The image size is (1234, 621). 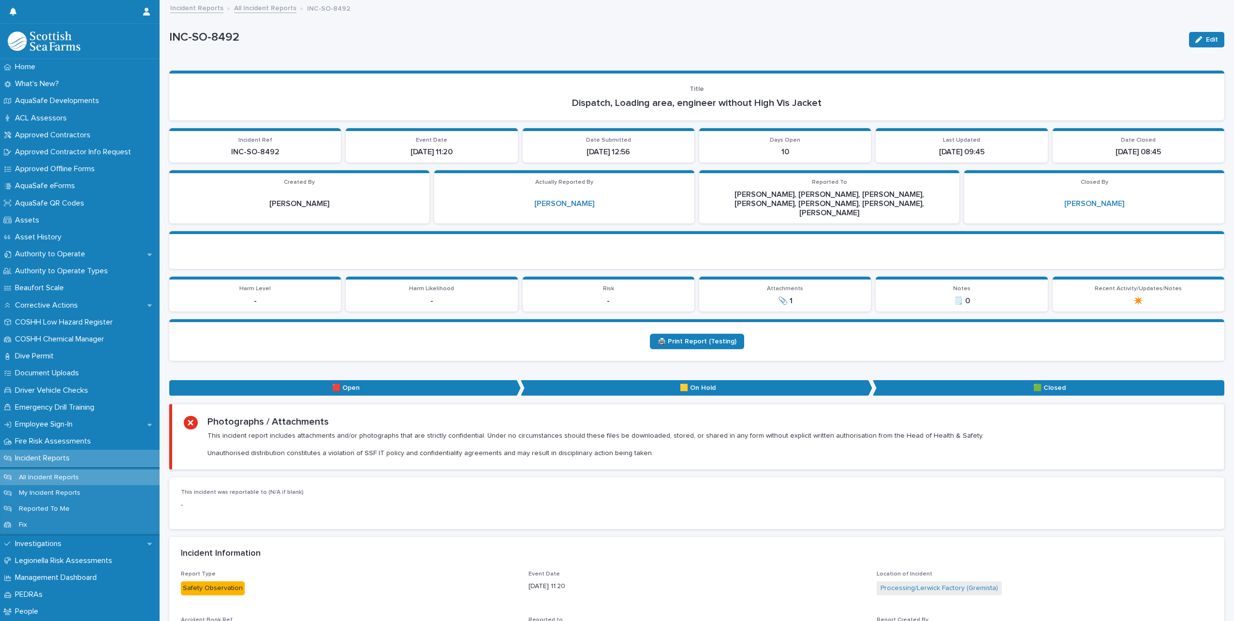 What do you see at coordinates (51, 203) in the screenshot?
I see `p: AquaSafe QR Codes` at bounding box center [51, 203].